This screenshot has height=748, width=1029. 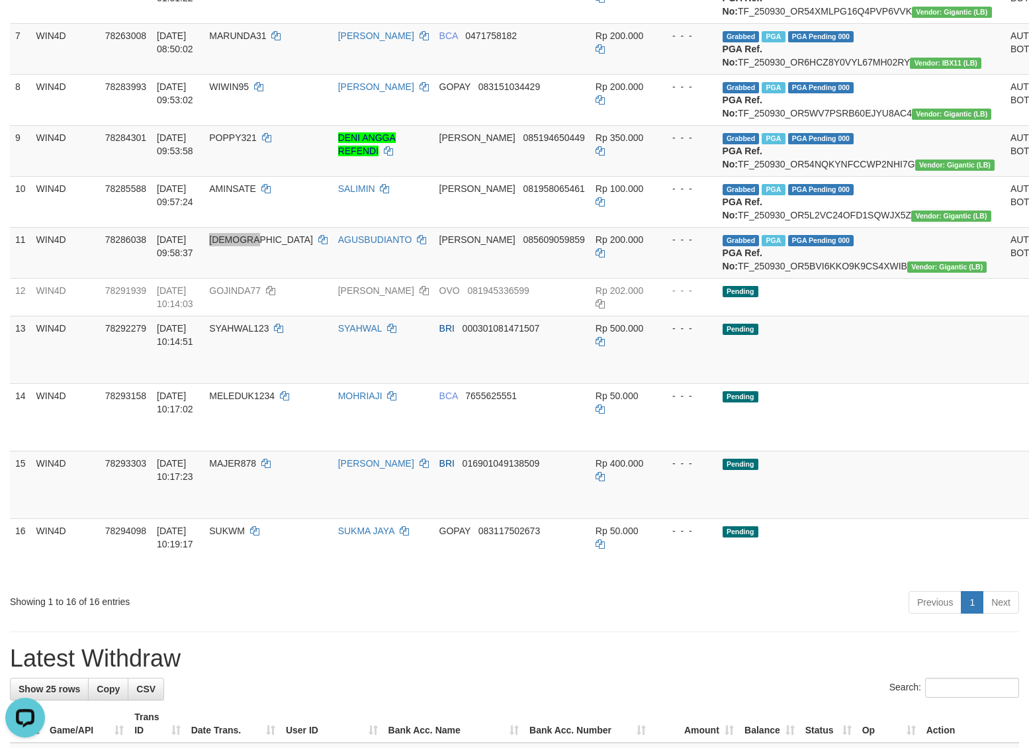 I want to click on td: 7, so click(x=21, y=48).